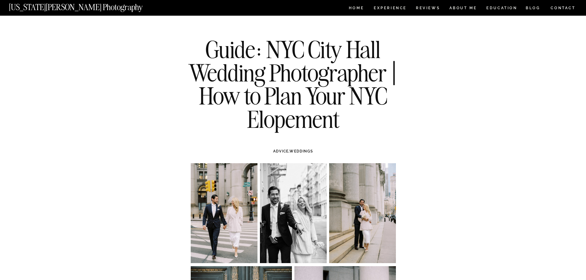 The width and height of the screenshot is (586, 280). I want to click on nav: HOME, so click(356, 9).